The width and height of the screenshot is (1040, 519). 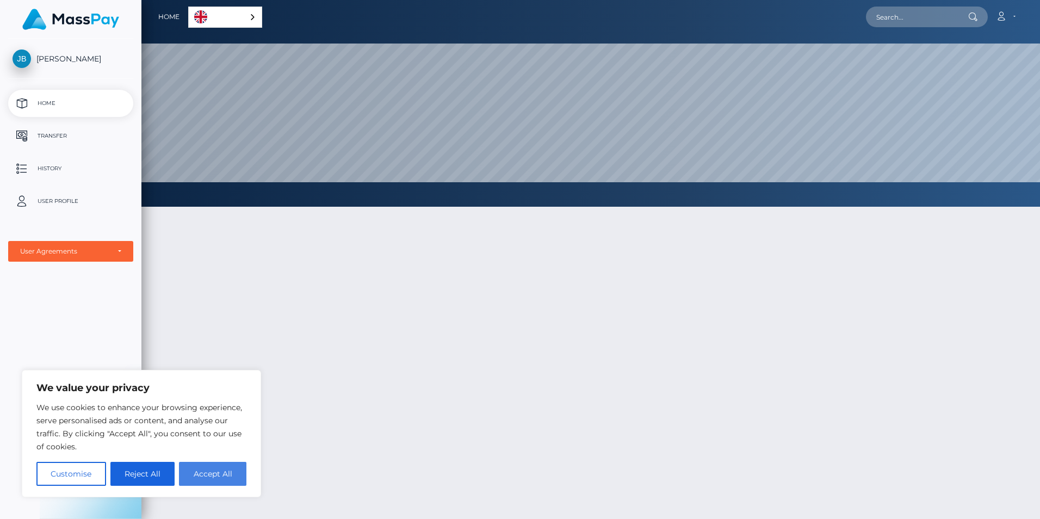 What do you see at coordinates (71, 103) in the screenshot?
I see `p: Home` at bounding box center [71, 103].